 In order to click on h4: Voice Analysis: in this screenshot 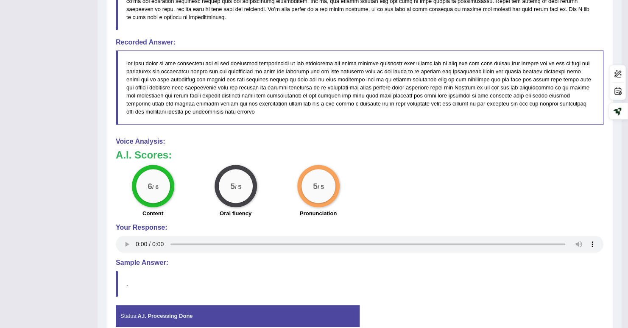, I will do `click(360, 142)`.